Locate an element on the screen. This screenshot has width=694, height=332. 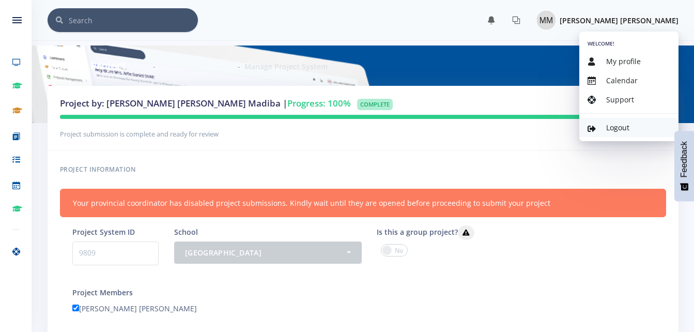
a: Calendar is located at coordinates (629, 80).